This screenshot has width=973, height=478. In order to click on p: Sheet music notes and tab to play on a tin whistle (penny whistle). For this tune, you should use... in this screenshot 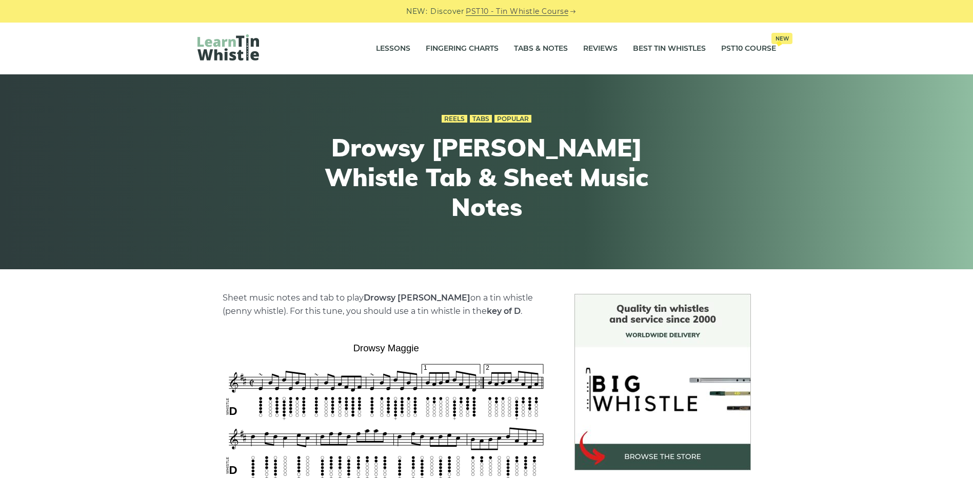, I will do `click(386, 305)`.